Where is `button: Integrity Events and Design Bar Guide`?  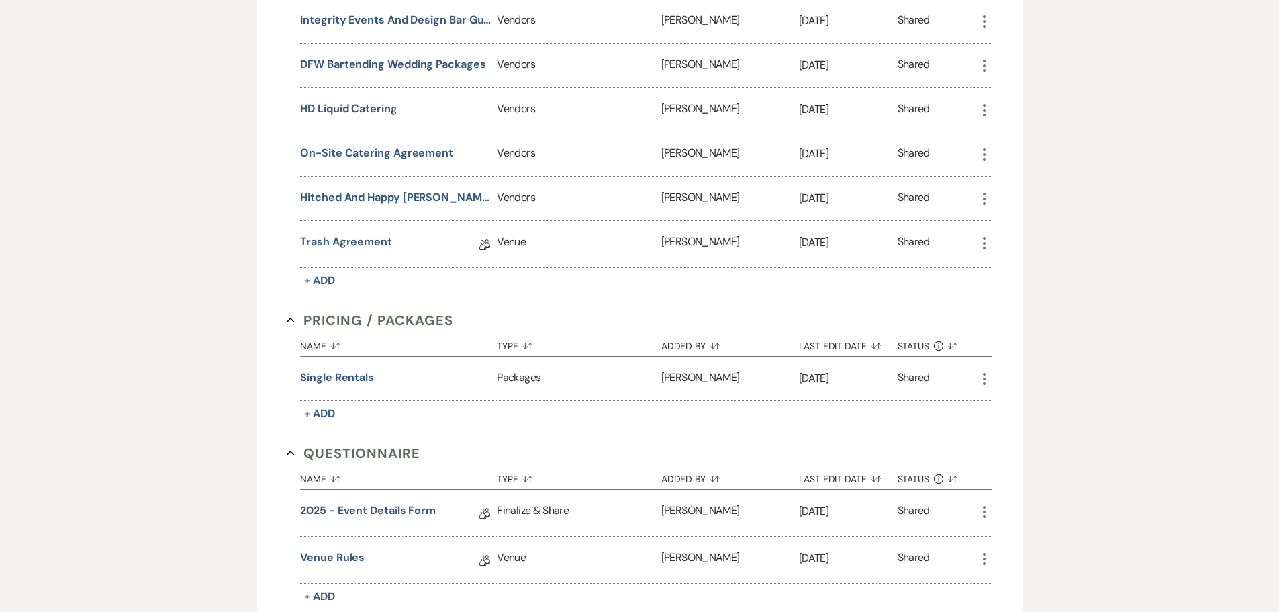 button: Integrity Events and Design Bar Guide is located at coordinates (396, 20).